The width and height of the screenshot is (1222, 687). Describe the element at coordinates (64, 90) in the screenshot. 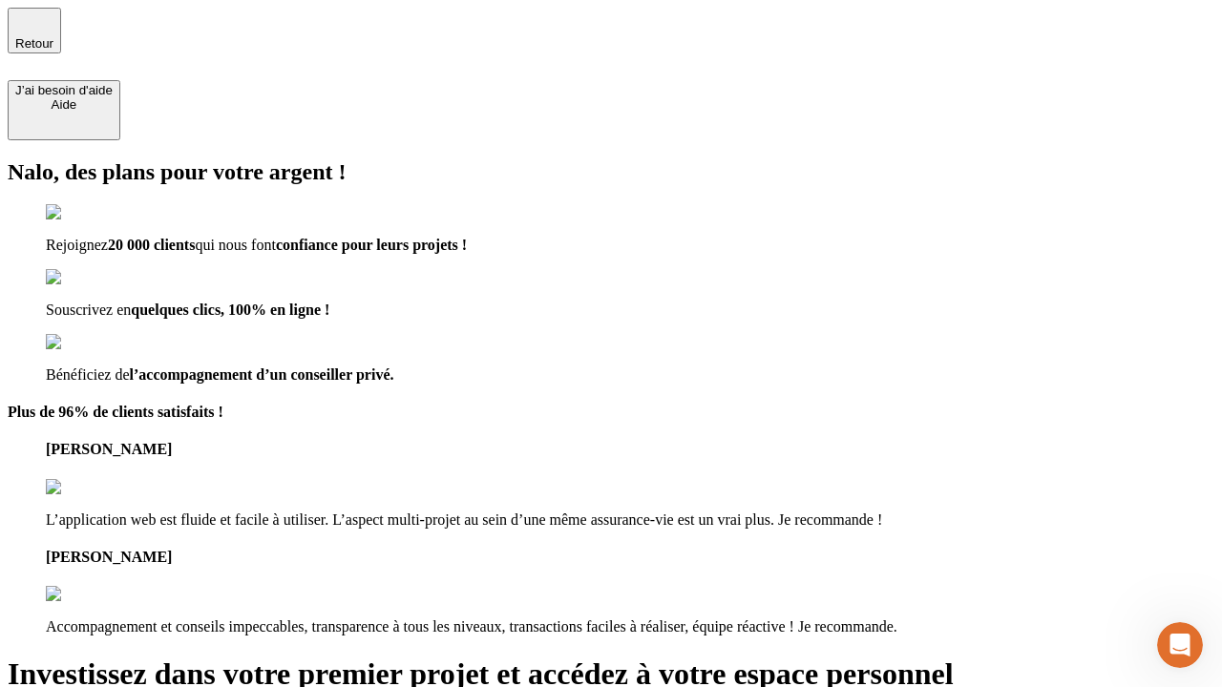

I see `div: J’ai besoin d'aide` at that location.